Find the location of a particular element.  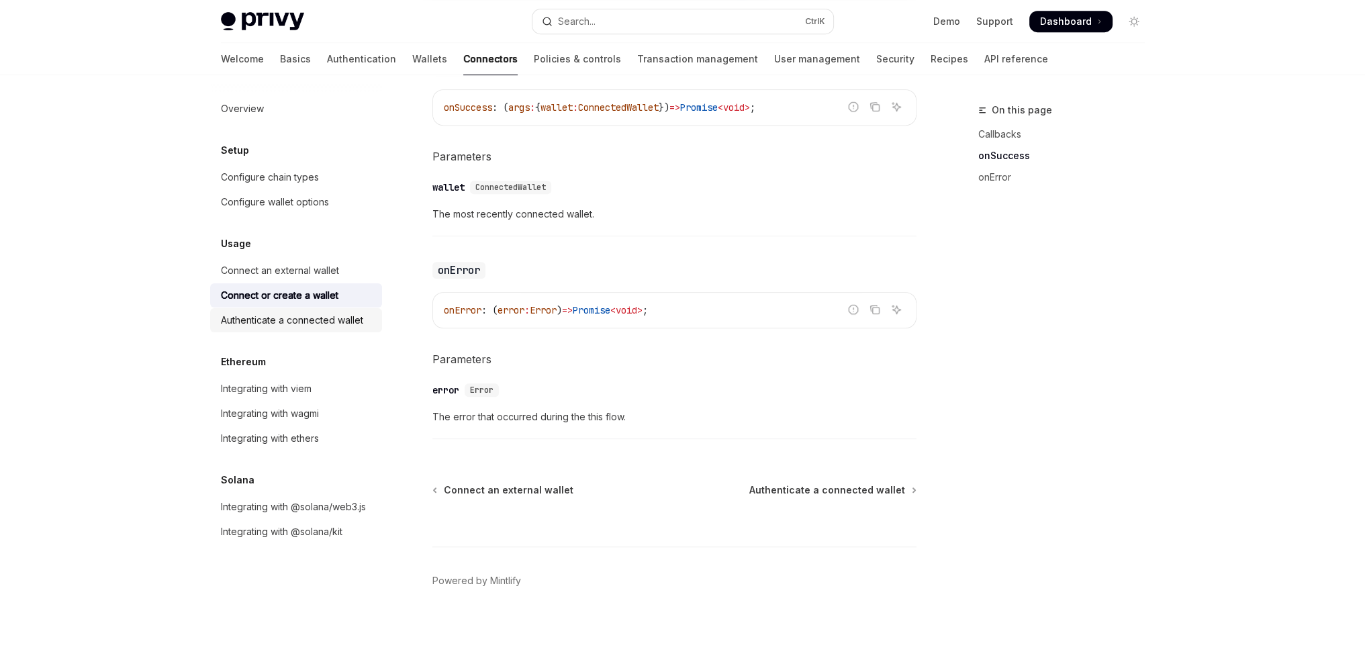

div: Integrating with wagmi is located at coordinates (270, 414).